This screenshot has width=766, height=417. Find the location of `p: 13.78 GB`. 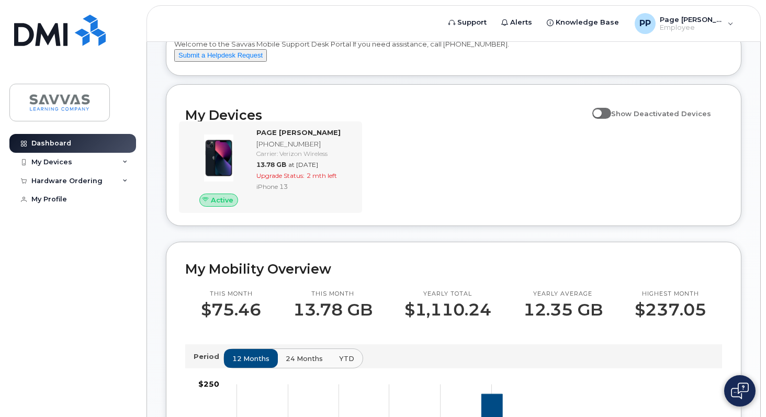

p: 13.78 GB is located at coordinates (333, 310).